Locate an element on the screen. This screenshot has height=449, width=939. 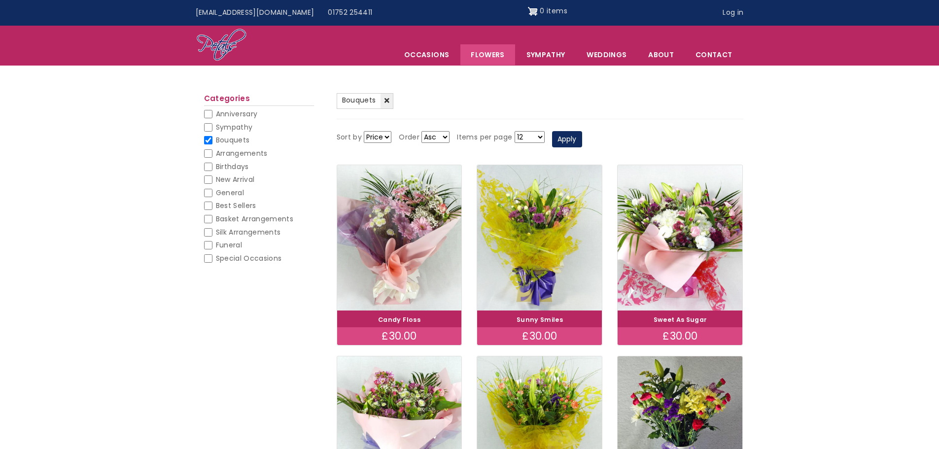
span: Basket Arrangements is located at coordinates (255, 219).